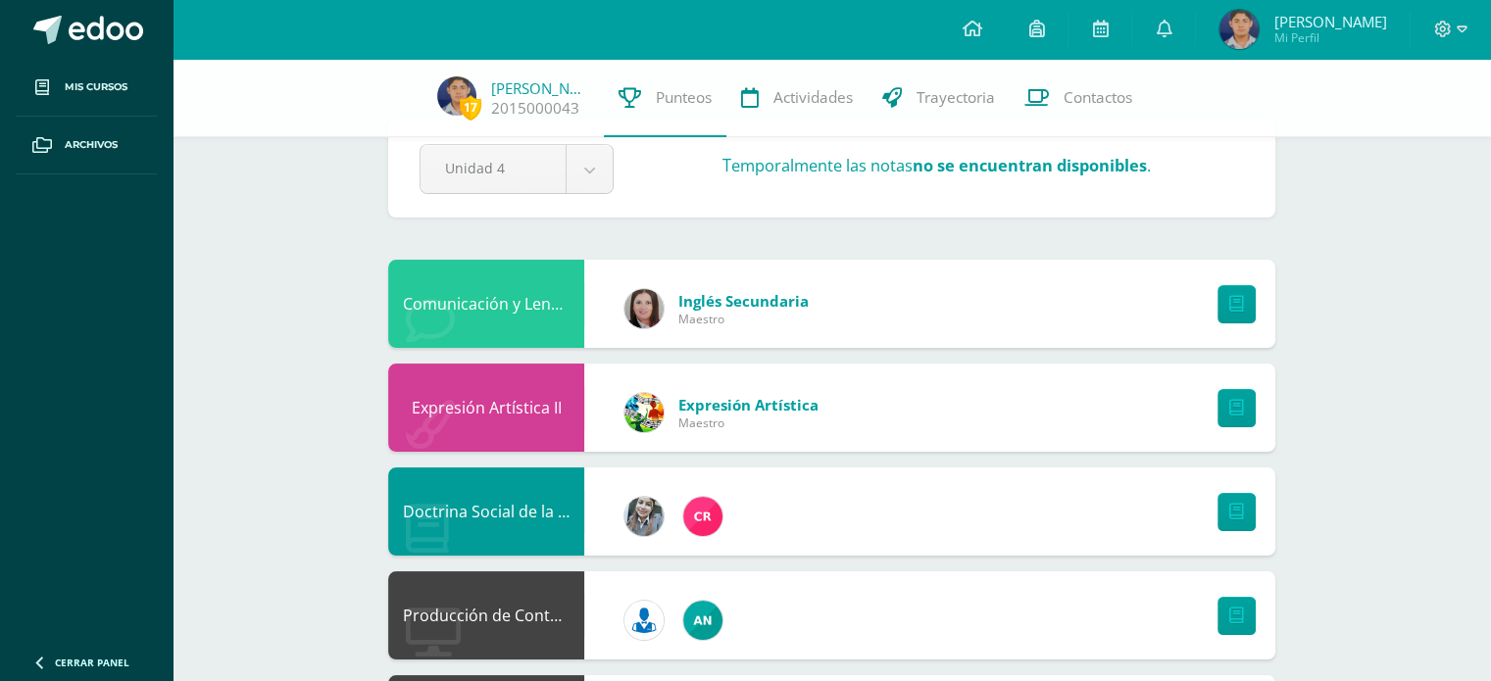 The width and height of the screenshot is (1491, 681). Describe the element at coordinates (1078, 98) in the screenshot. I see `a: Contactos` at that location.